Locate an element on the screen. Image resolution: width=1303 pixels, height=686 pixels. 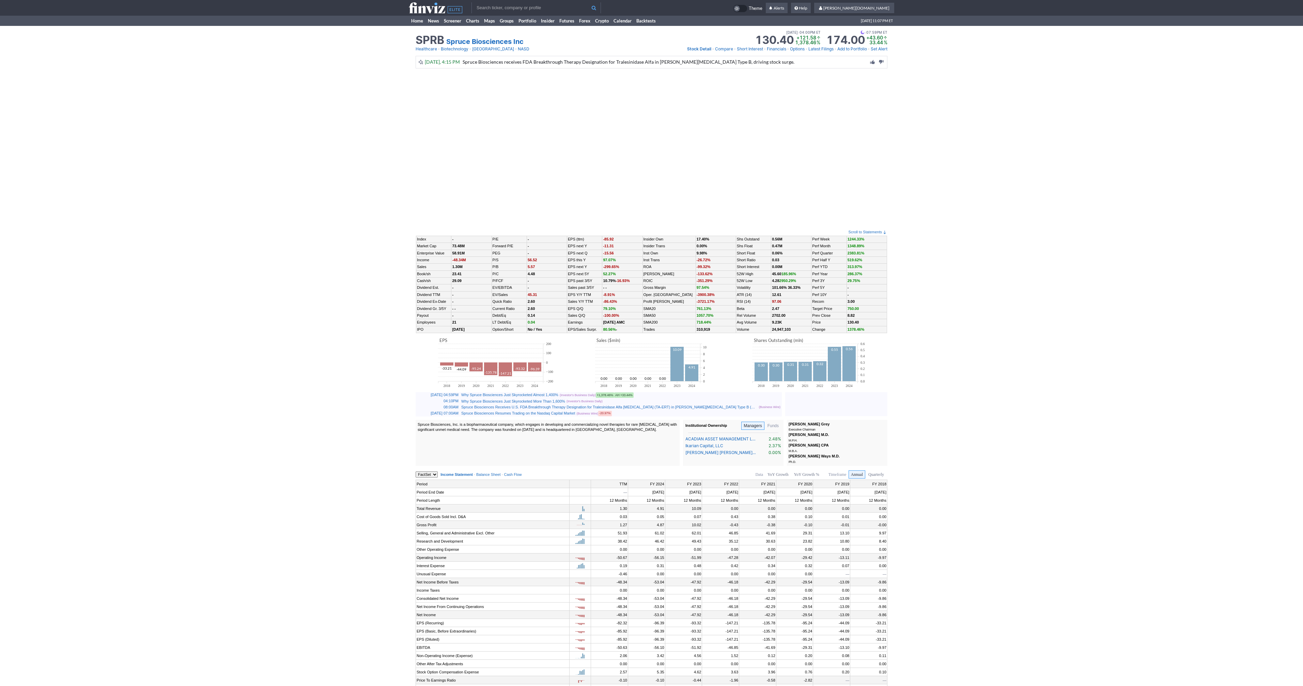
a: Forex is located at coordinates (585, 21).